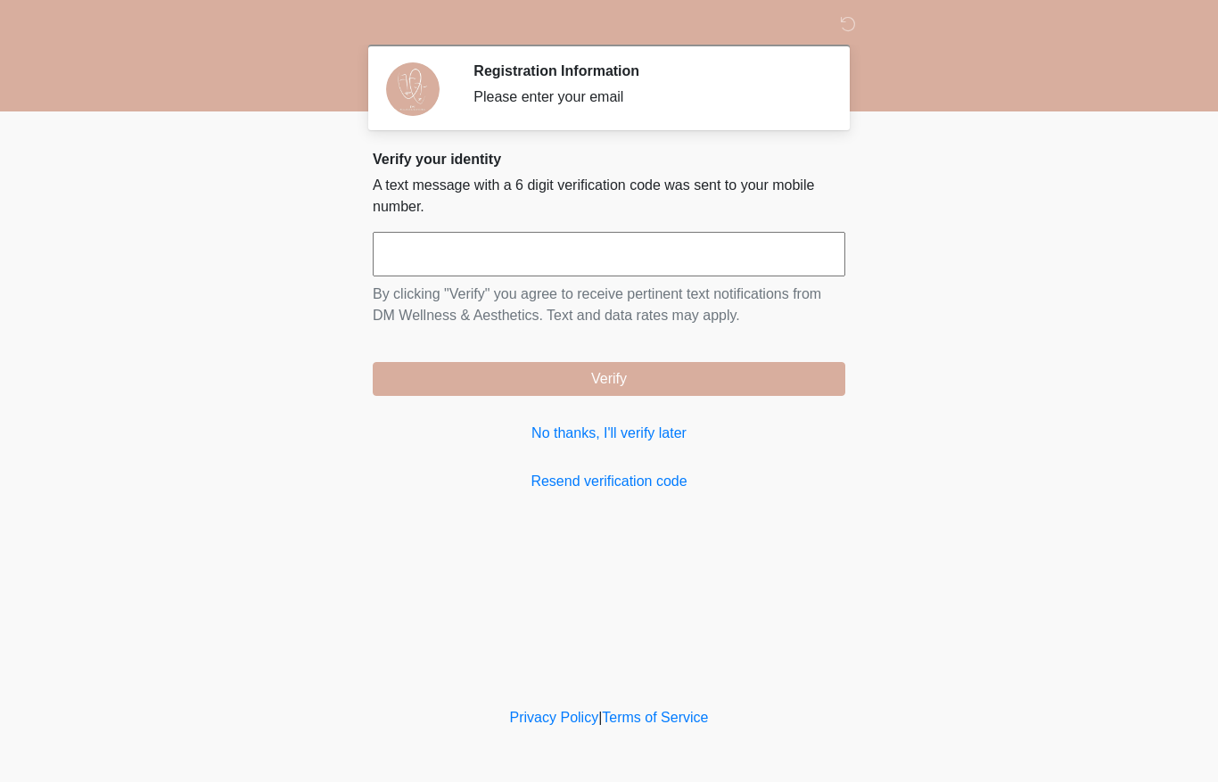 The width and height of the screenshot is (1218, 782). I want to click on a: Privacy Policy, so click(554, 717).